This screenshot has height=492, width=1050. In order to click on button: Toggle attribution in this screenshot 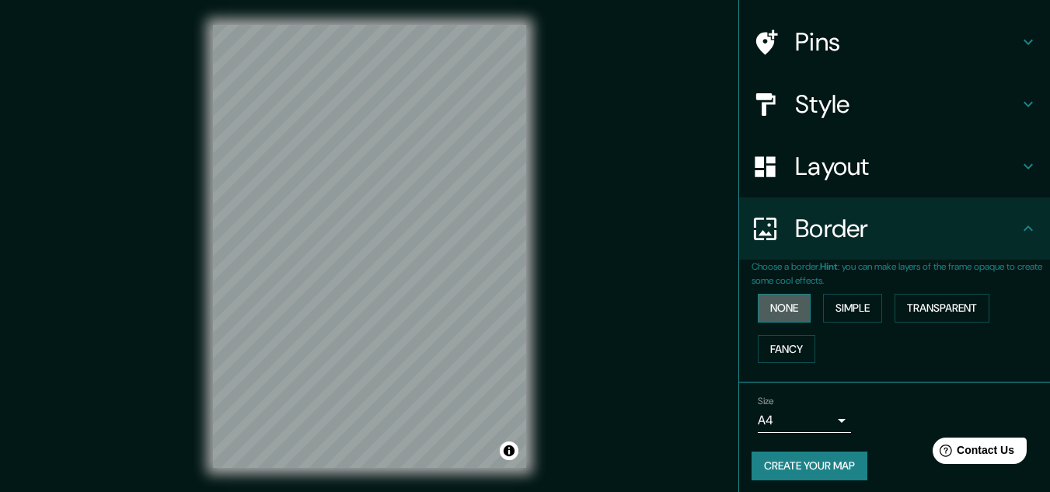, I will do `click(509, 451)`.